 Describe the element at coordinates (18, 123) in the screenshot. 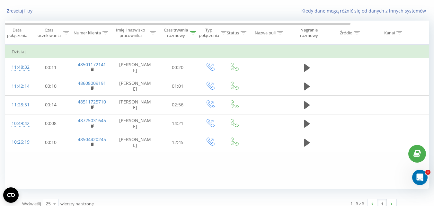

I see `div: 10:49:42` at that location.